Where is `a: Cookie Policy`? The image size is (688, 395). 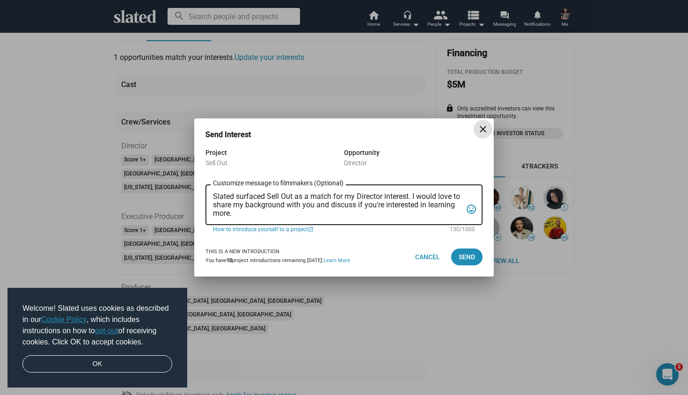 a: Cookie Policy is located at coordinates (64, 319).